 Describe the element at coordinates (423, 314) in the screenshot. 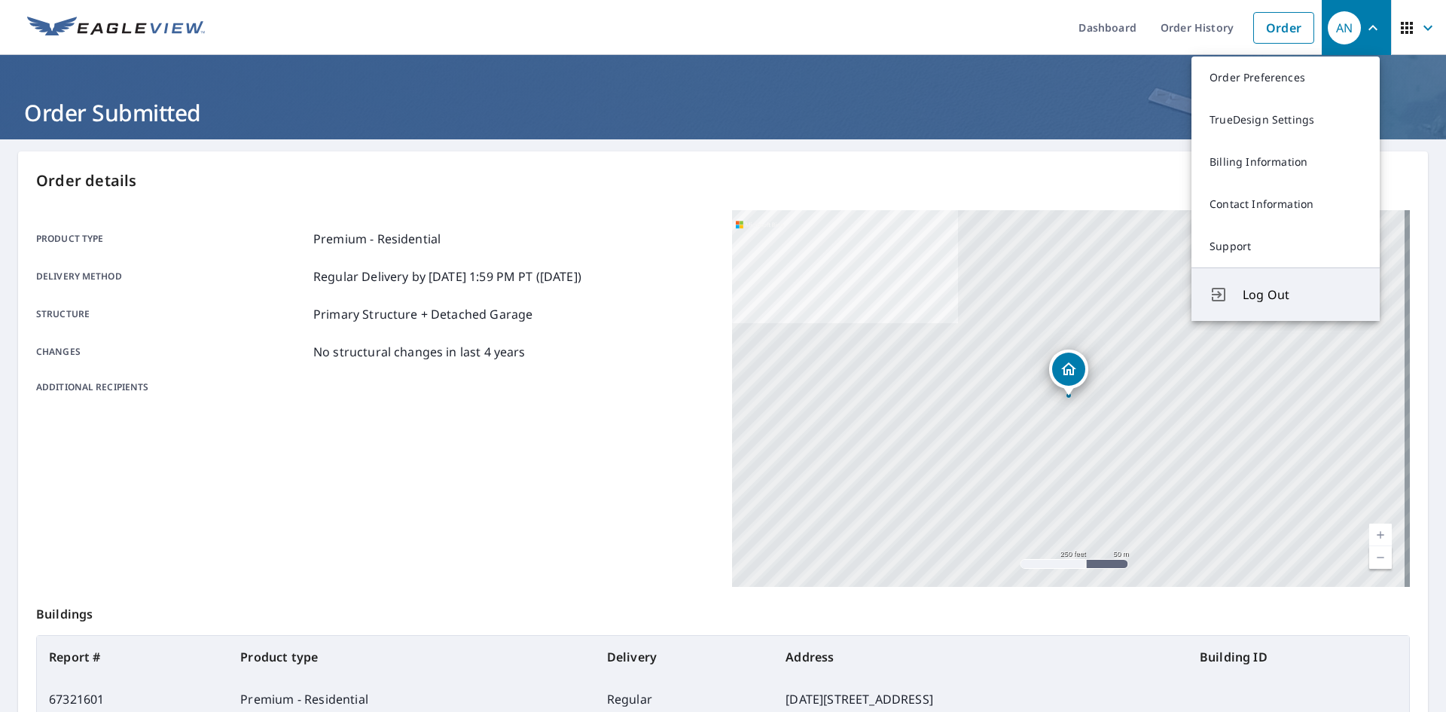

I see `p: Primary Structure + Detached Garage` at that location.